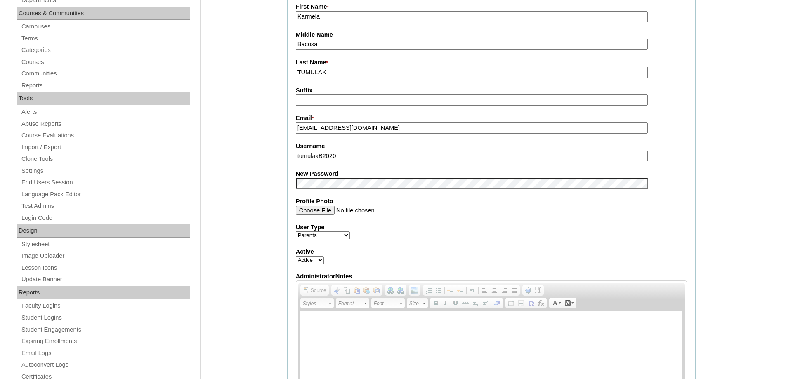 The width and height of the screenshot is (786, 379). Describe the element at coordinates (105, 365) in the screenshot. I see `a: Autoconvert Logs` at that location.